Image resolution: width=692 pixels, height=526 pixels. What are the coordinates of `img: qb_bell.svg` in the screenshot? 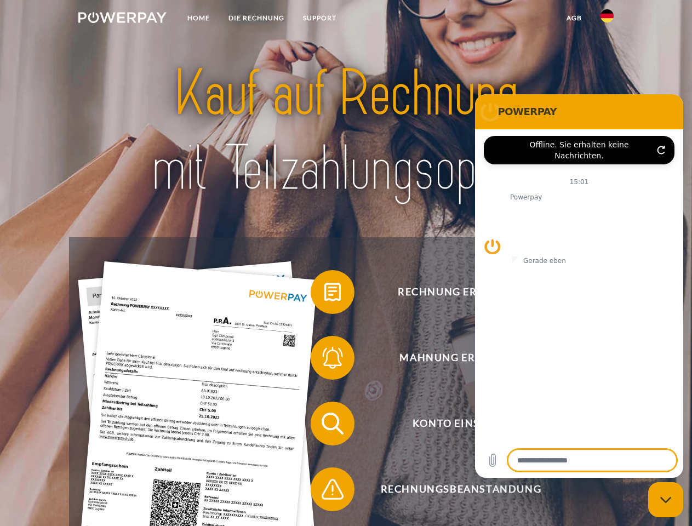 It's located at (332, 358).